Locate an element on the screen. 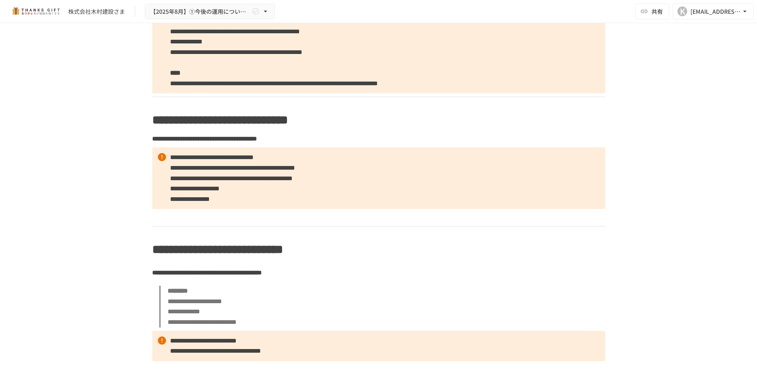 Image resolution: width=757 pixels, height=388 pixels. button: 共有 is located at coordinates (652, 11).